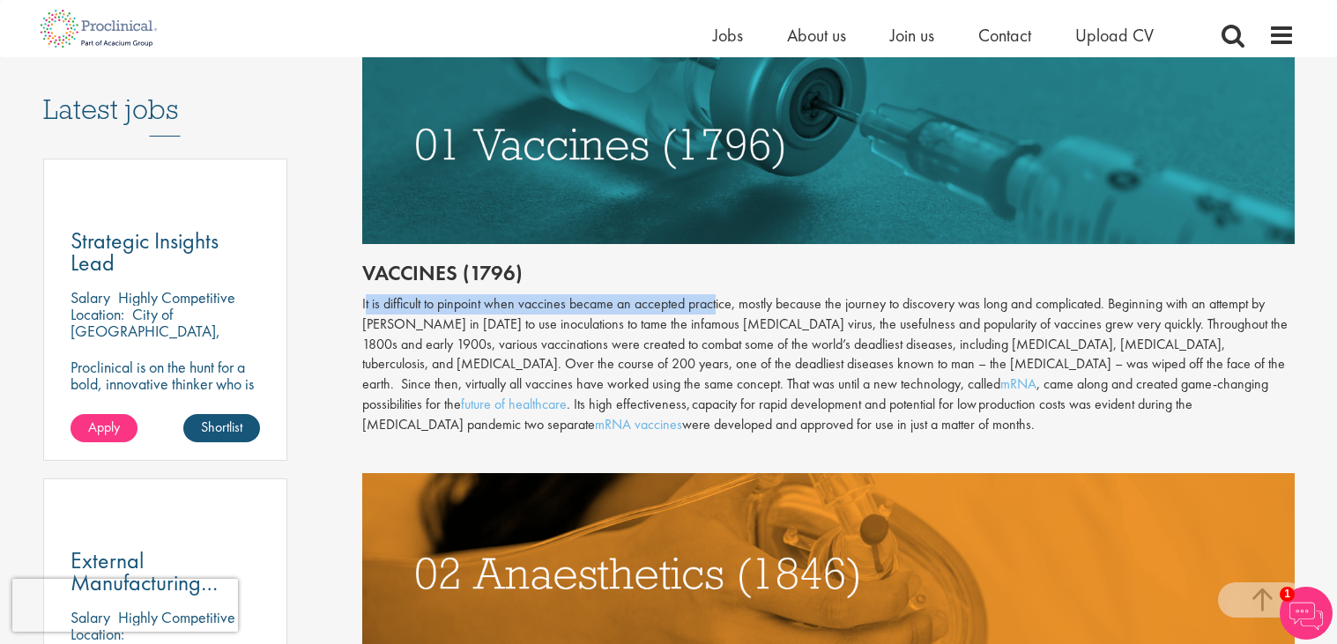  I want to click on span: Strategic Insights Lead, so click(145, 251).